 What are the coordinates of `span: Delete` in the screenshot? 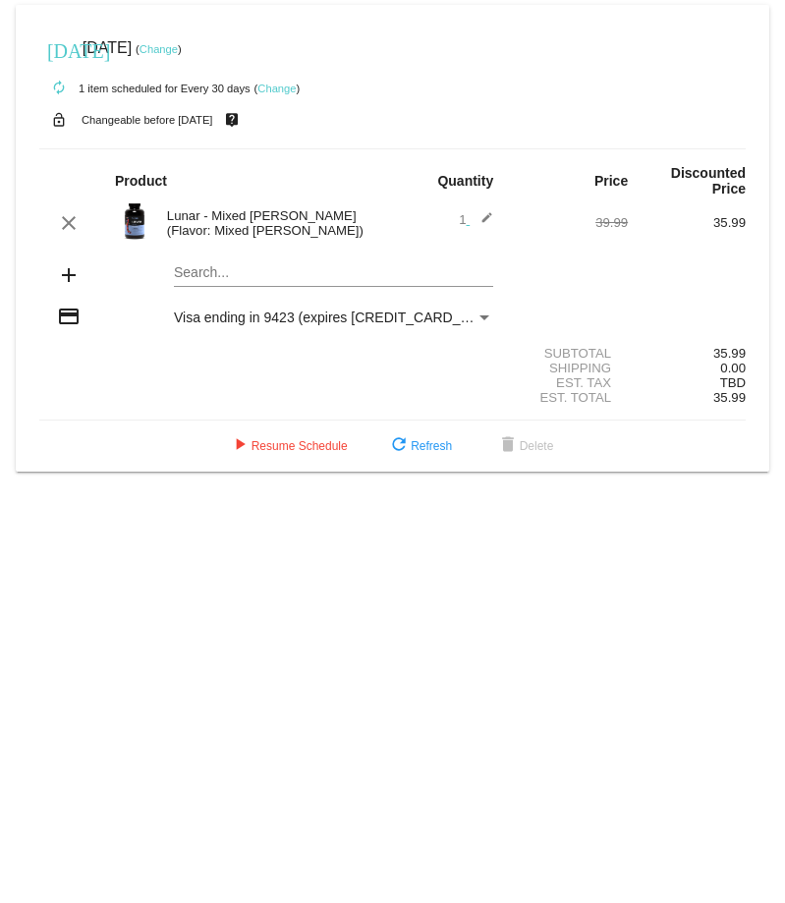 It's located at (525, 446).